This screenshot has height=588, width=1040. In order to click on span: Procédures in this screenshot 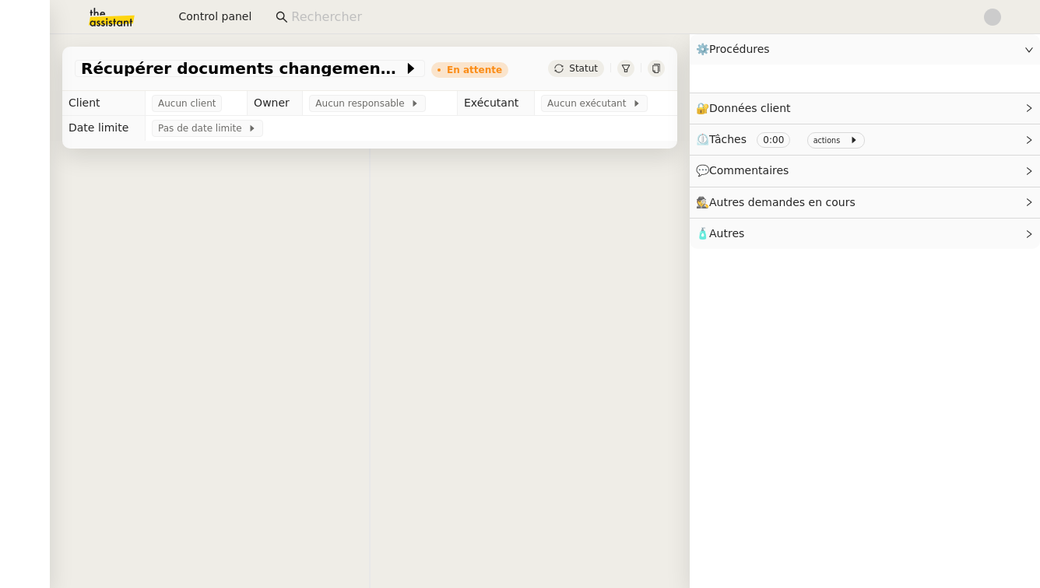, I will do `click(739, 49)`.